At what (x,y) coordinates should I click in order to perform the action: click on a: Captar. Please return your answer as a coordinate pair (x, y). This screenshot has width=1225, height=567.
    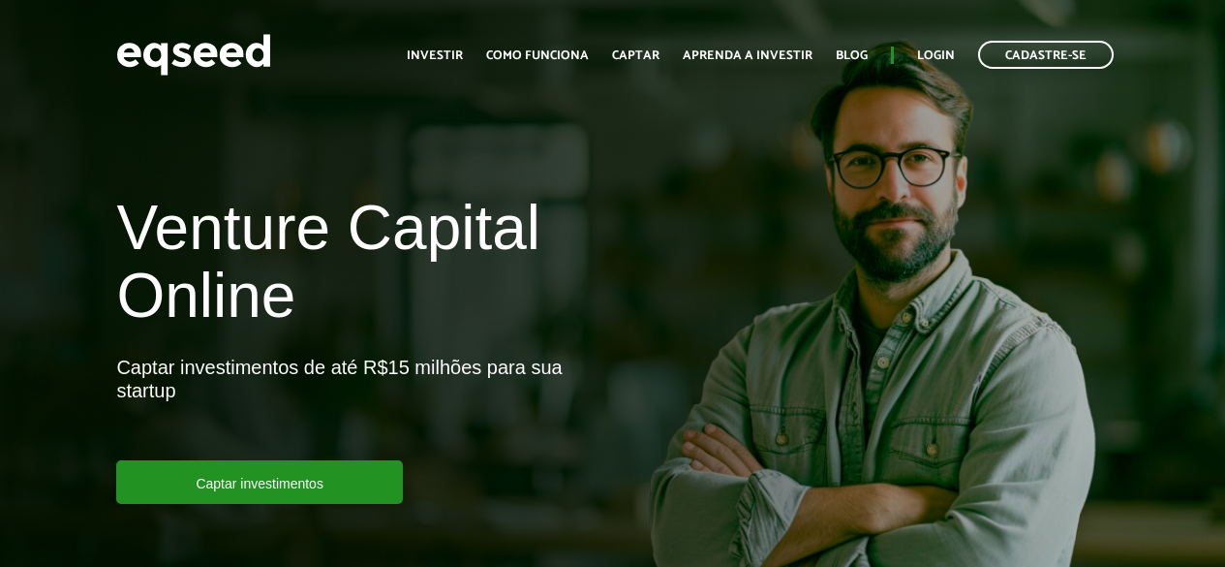
    Looking at the image, I should click on (635, 55).